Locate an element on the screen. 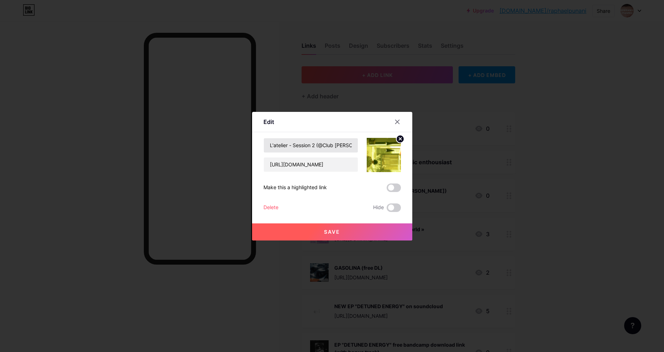 This screenshot has width=664, height=352. input: Title is located at coordinates (311, 145).